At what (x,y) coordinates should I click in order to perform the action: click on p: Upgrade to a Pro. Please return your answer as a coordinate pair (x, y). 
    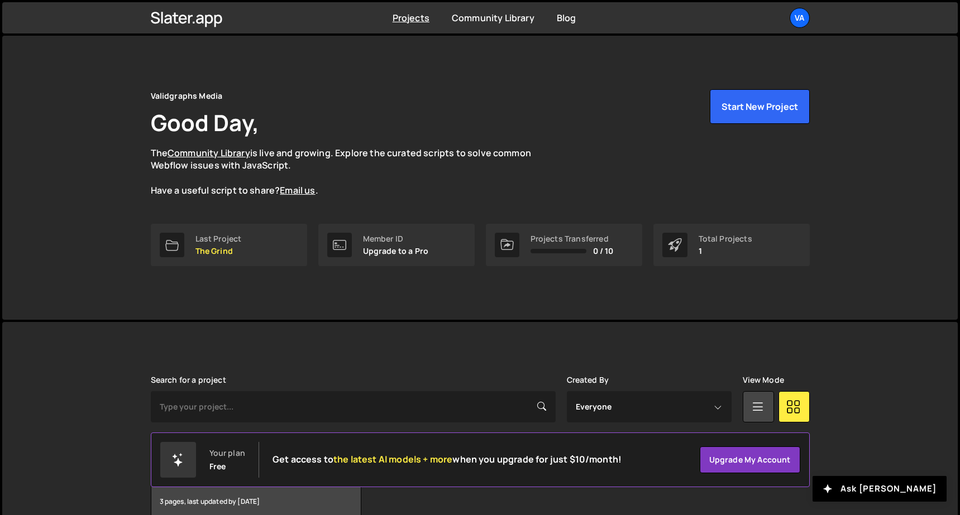
    Looking at the image, I should click on (396, 251).